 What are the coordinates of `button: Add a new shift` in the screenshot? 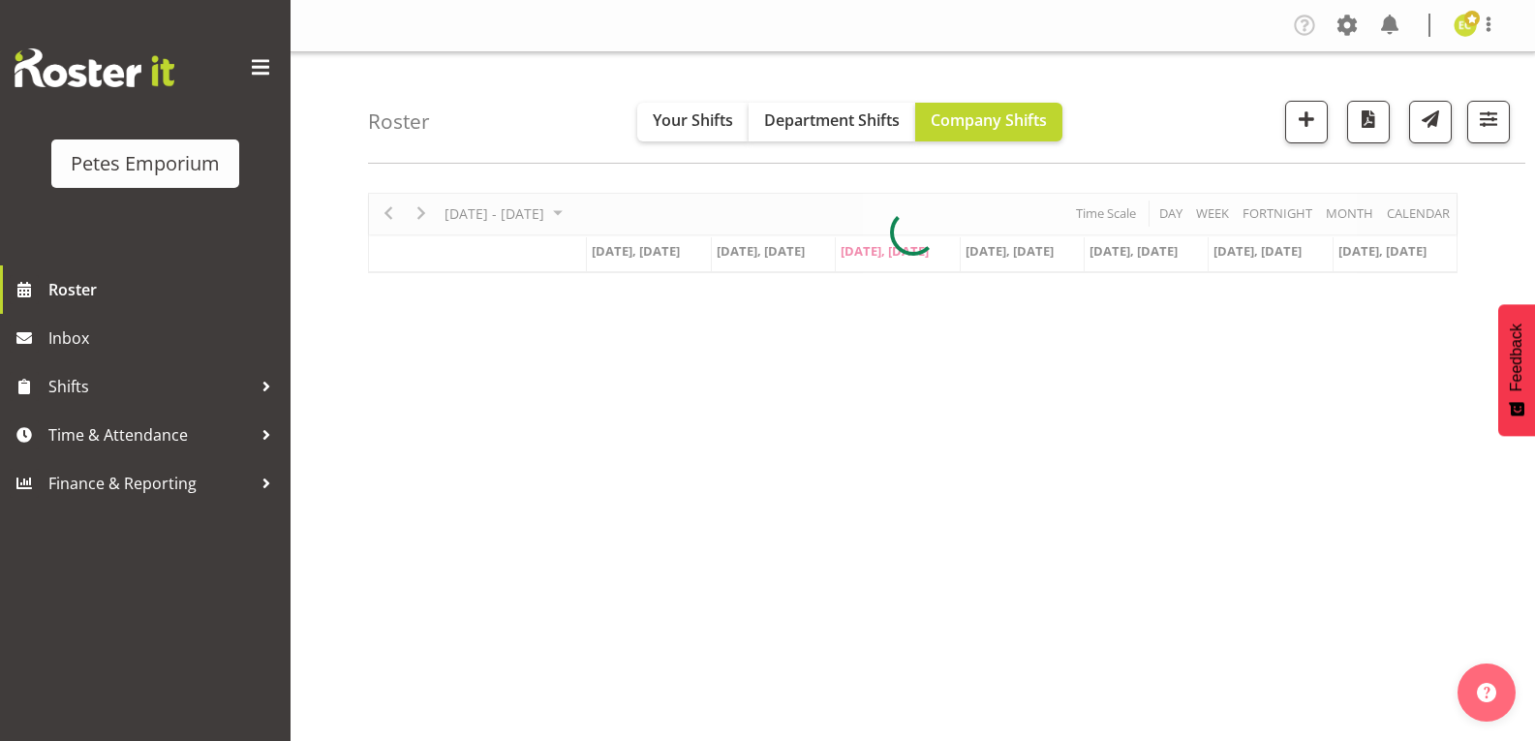 It's located at (1306, 122).